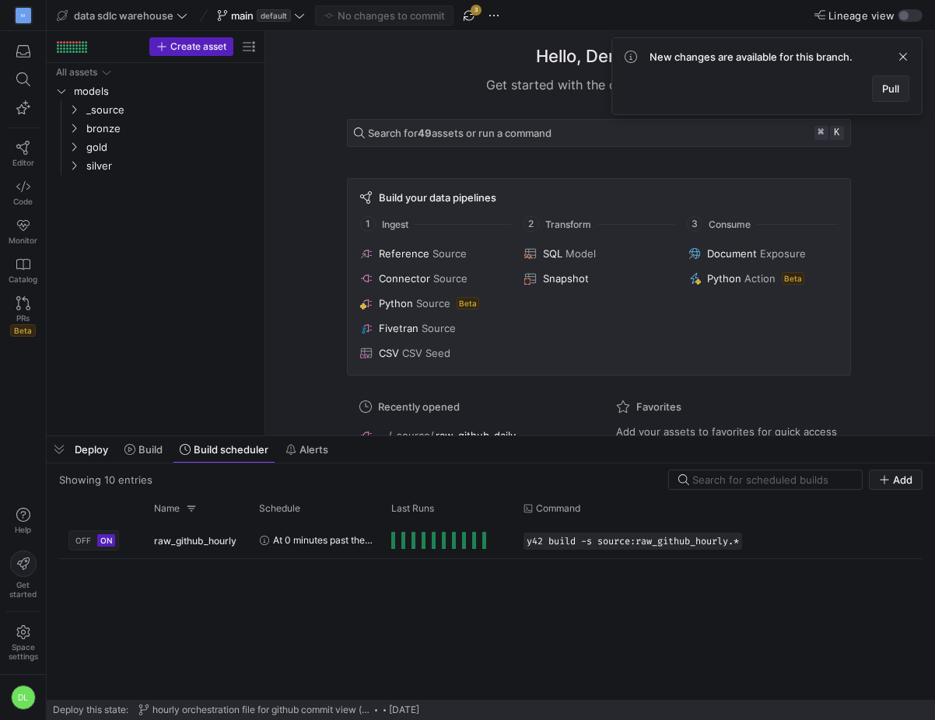 Image resolution: width=935 pixels, height=720 pixels. What do you see at coordinates (404, 278) in the screenshot?
I see `span: Connector` at bounding box center [404, 278].